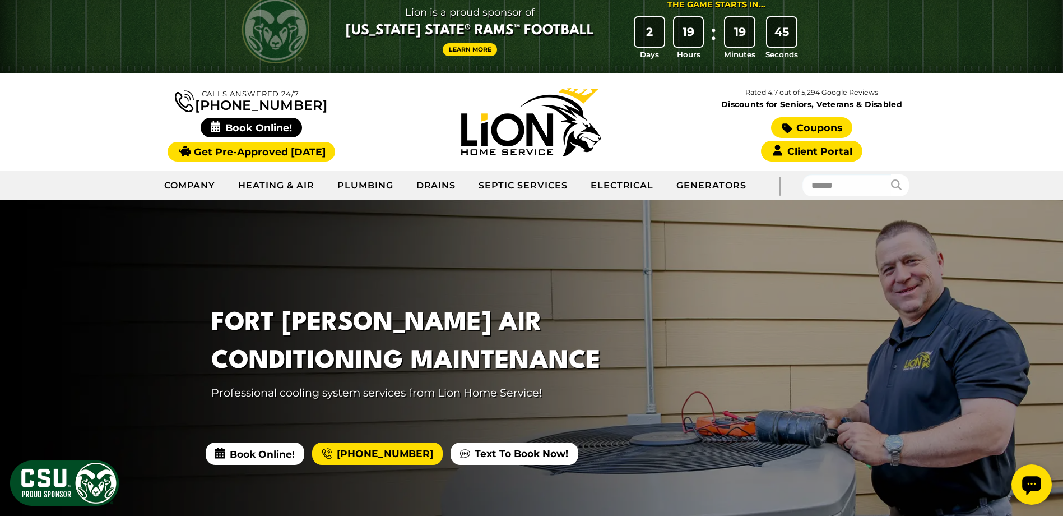 The image size is (1063, 516). What do you see at coordinates (514, 453) in the screenshot?
I see `a: Text To Book Now!` at bounding box center [514, 453].